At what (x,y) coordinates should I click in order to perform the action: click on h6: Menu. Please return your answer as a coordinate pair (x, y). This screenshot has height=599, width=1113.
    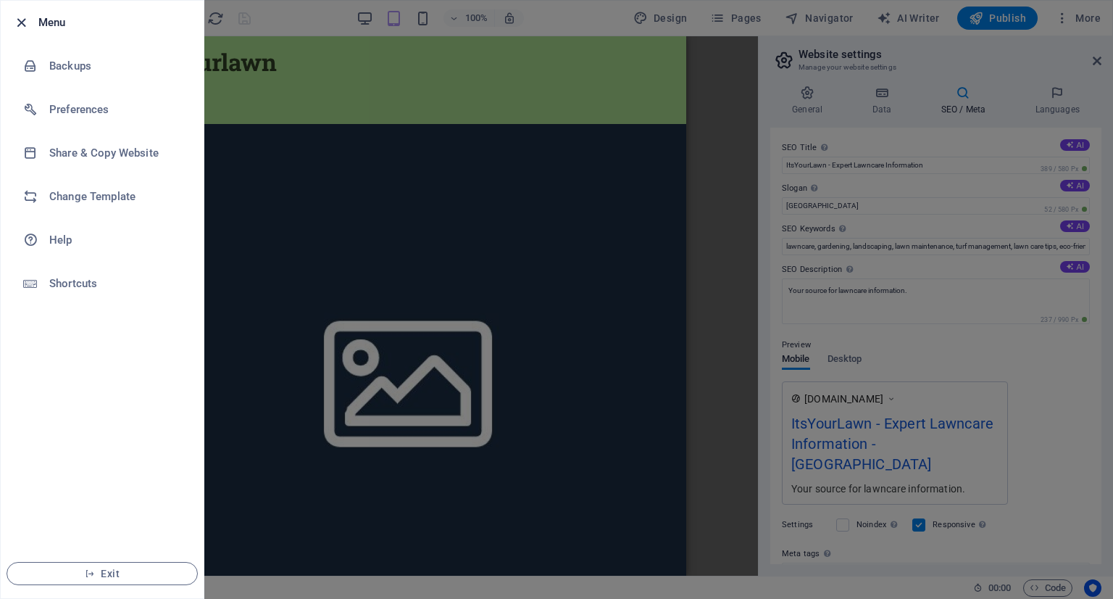
    Looking at the image, I should click on (115, 22).